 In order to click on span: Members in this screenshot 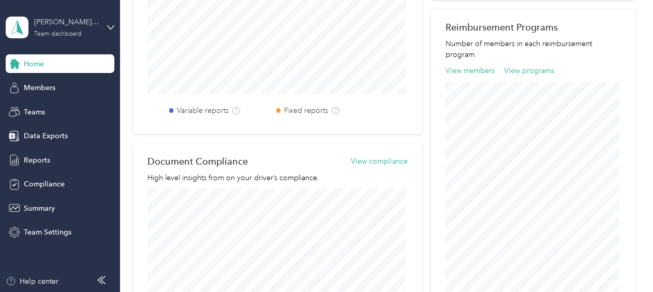, I will do `click(39, 87)`.